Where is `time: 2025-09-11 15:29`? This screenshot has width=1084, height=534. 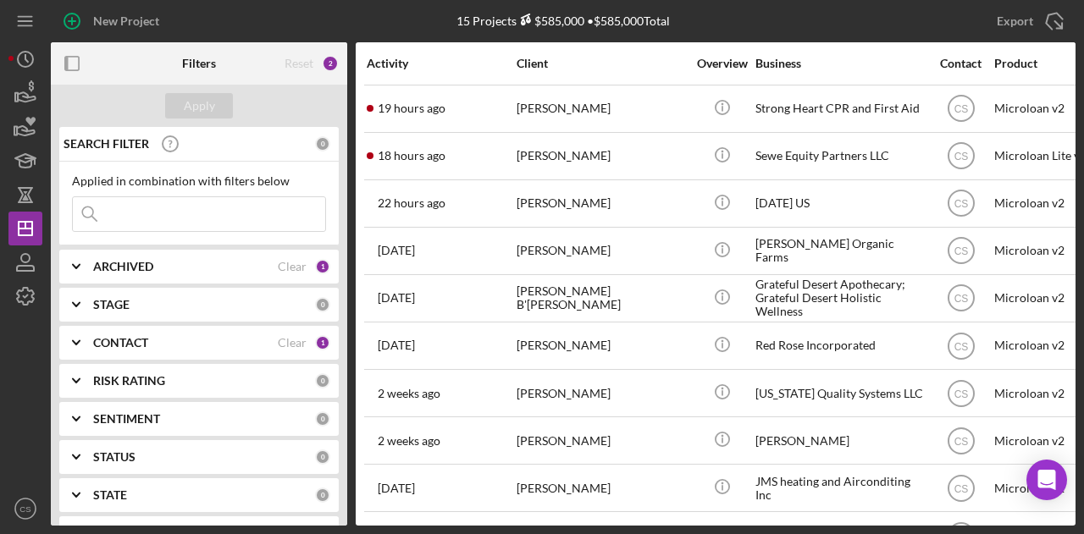
time: 2025-09-11 15:29 is located at coordinates (396, 345).